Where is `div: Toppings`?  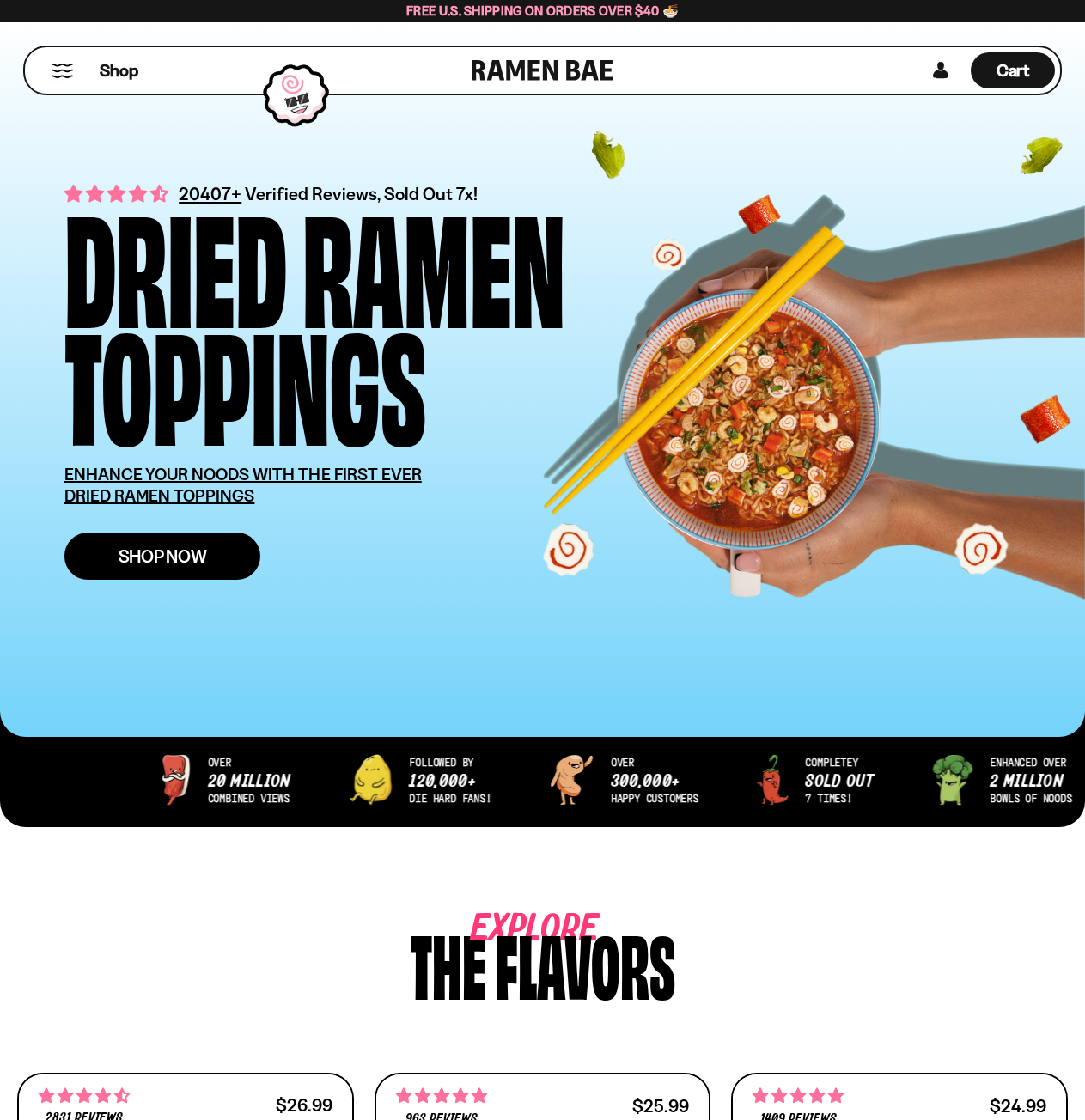
div: Toppings is located at coordinates (245, 379).